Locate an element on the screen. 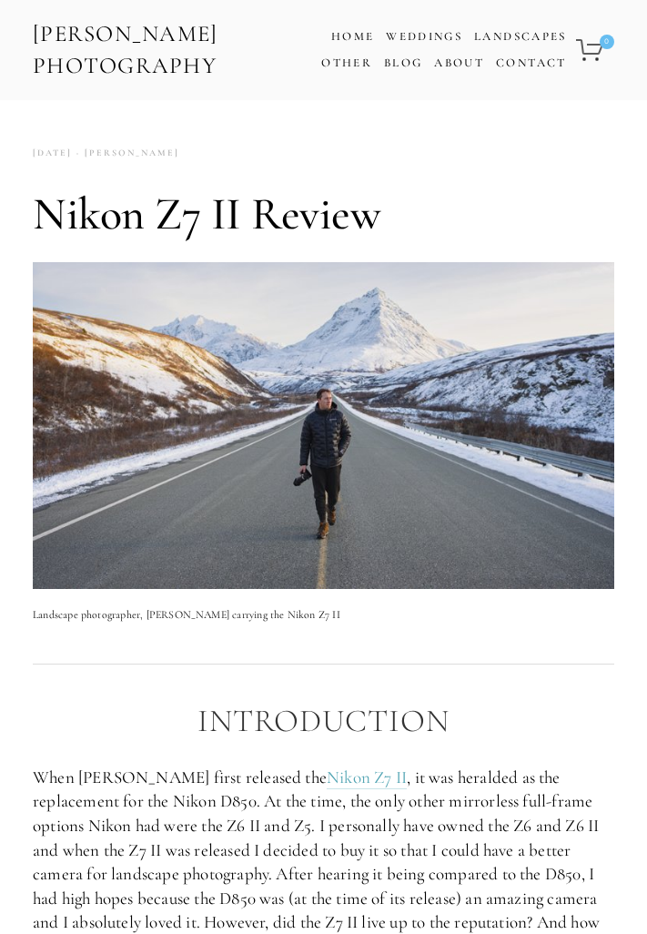 This screenshot has width=647, height=934. h1: Nikon Z7 II Review is located at coordinates (323, 214).